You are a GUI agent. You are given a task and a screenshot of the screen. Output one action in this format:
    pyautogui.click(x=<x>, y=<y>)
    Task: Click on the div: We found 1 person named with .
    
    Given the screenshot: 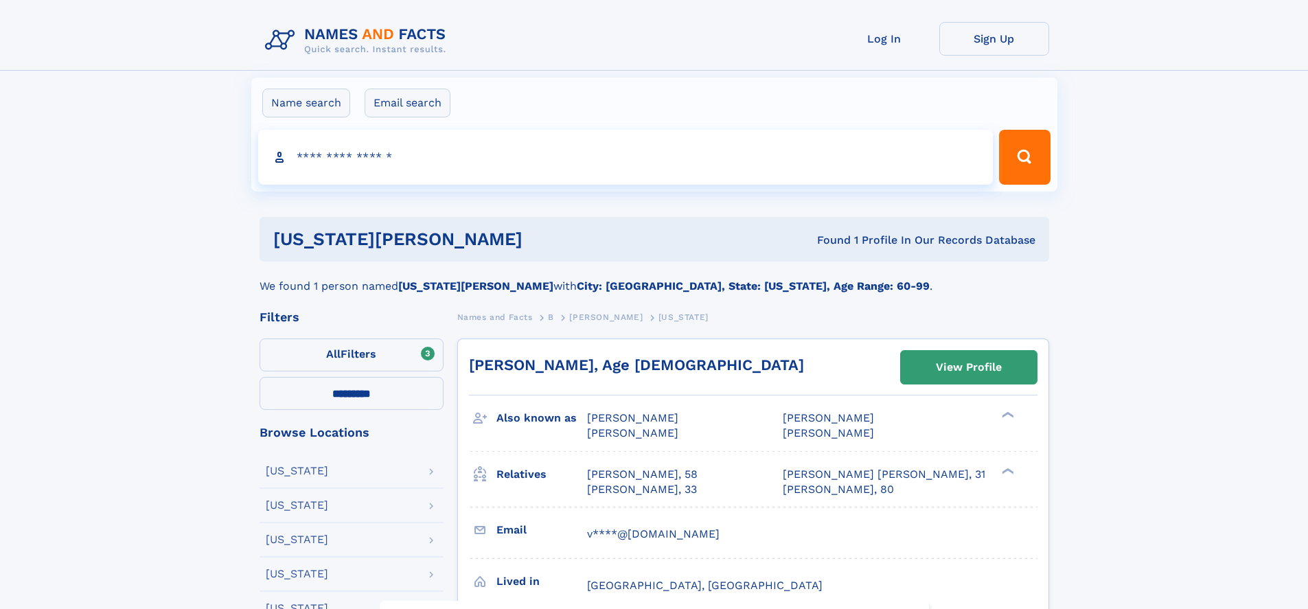 What is the action you would take?
    pyautogui.click(x=654, y=278)
    